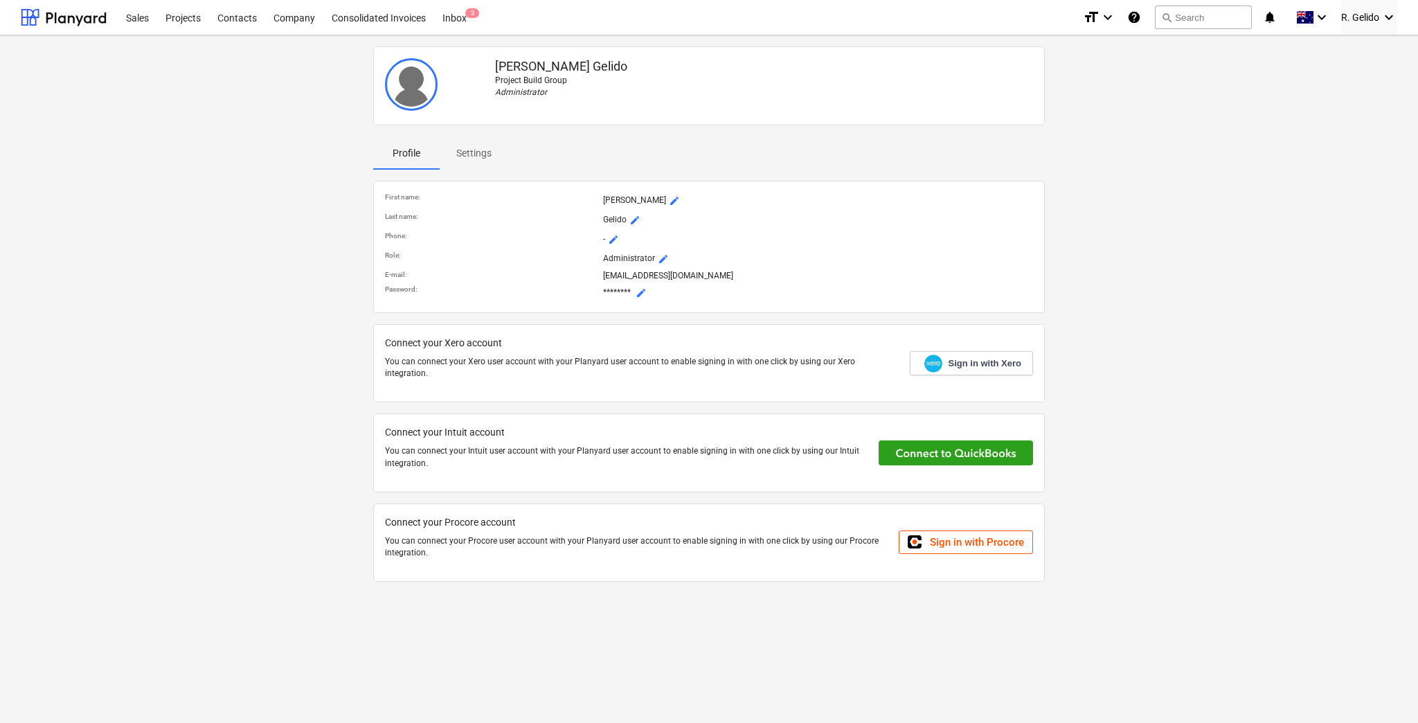 The height and width of the screenshot is (723, 1418). I want to click on p: Profile, so click(406, 153).